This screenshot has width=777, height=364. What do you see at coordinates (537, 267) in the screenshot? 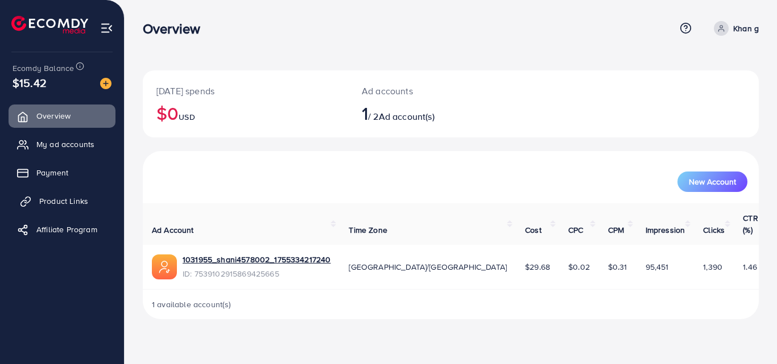
I see `span: $29.68` at bounding box center [537, 267].